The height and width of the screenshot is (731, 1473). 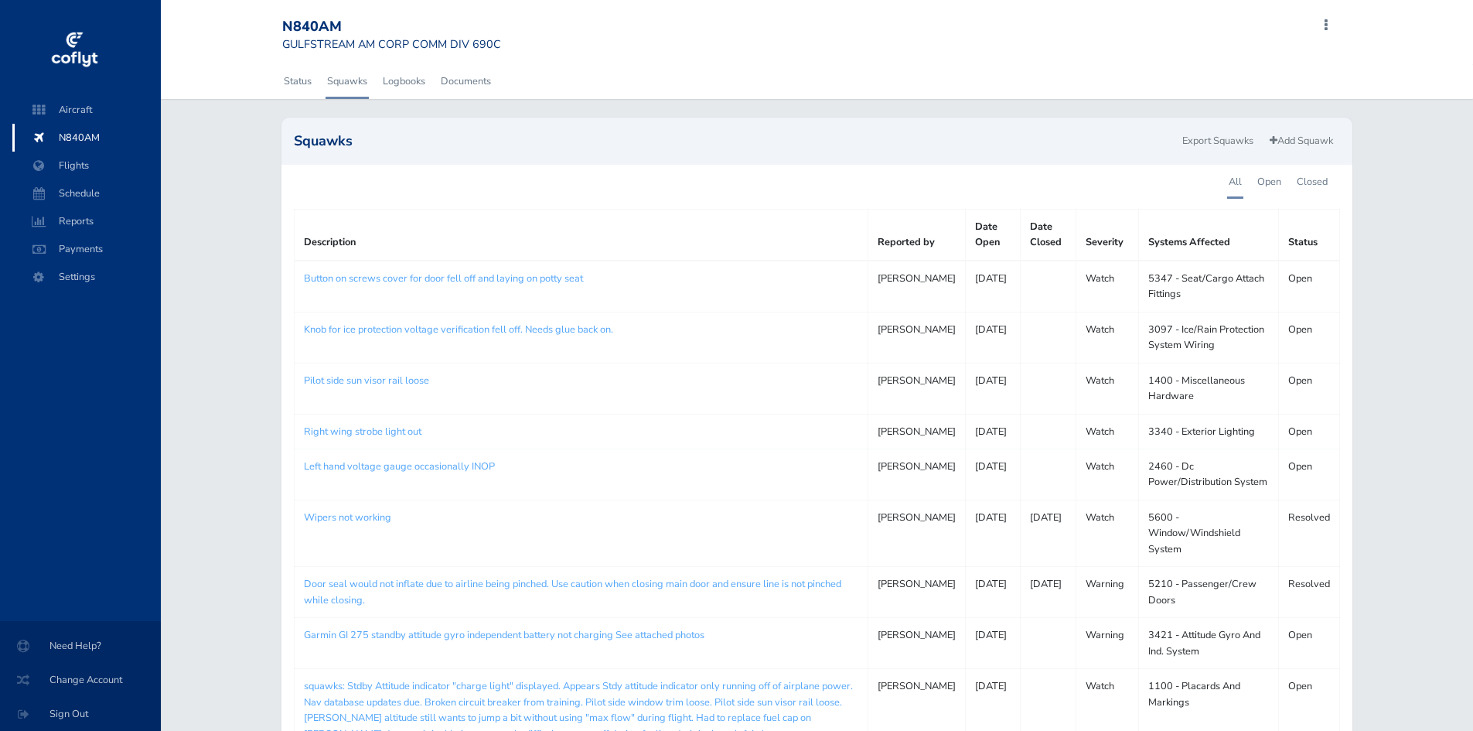 I want to click on span: Schedule, so click(x=87, y=193).